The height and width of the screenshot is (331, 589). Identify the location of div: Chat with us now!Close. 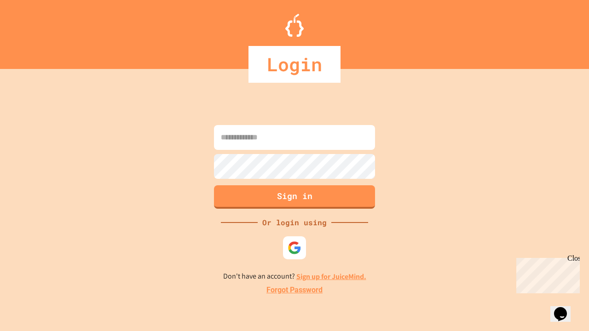
(34, 31).